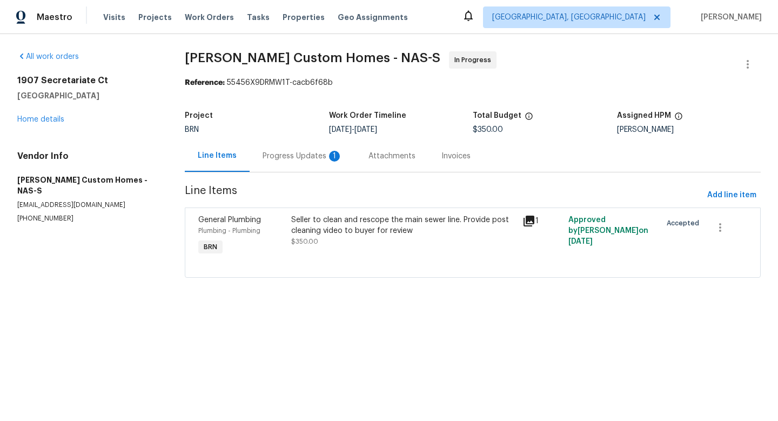  I want to click on span: Visits, so click(114, 17).